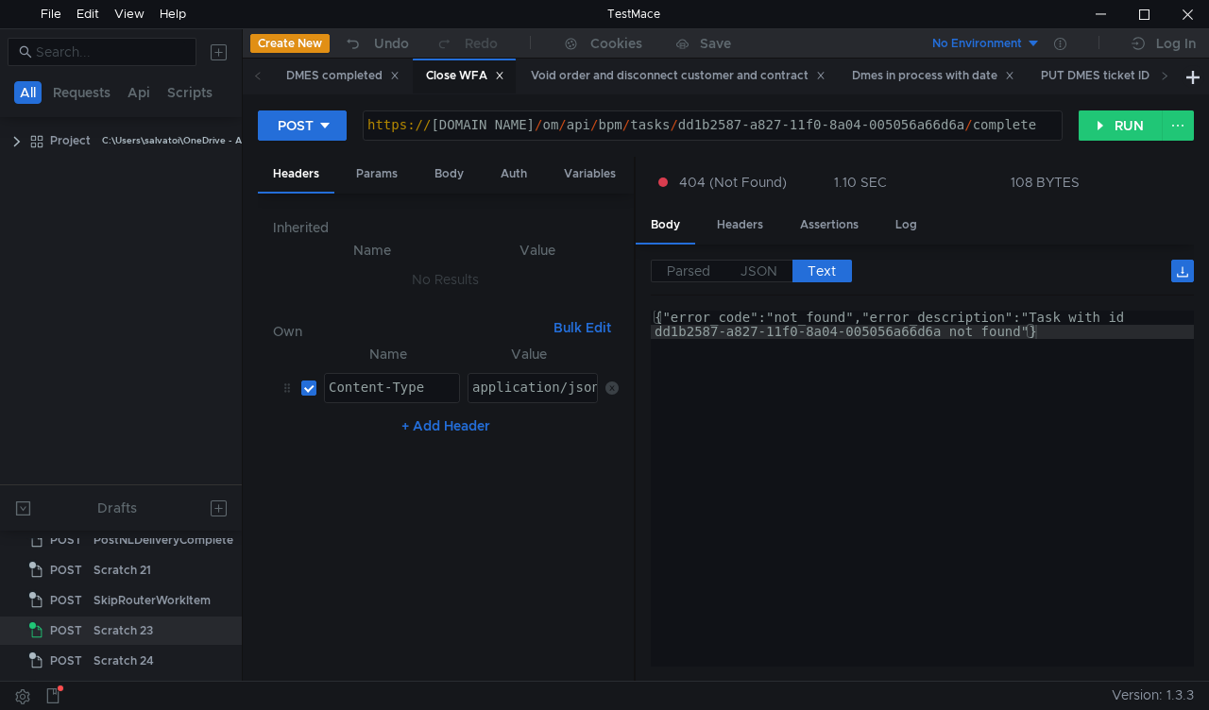 The image size is (1209, 710). I want to click on button: Redo, so click(467, 43).